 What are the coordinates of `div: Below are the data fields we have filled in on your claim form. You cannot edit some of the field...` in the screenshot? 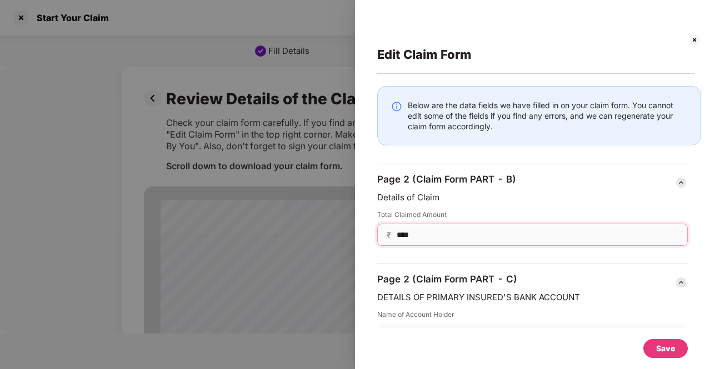 It's located at (547, 116).